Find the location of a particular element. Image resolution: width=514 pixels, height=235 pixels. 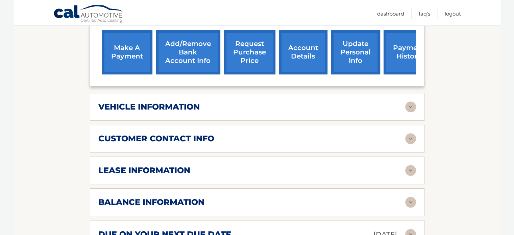

a: Dashboard is located at coordinates (390, 14).